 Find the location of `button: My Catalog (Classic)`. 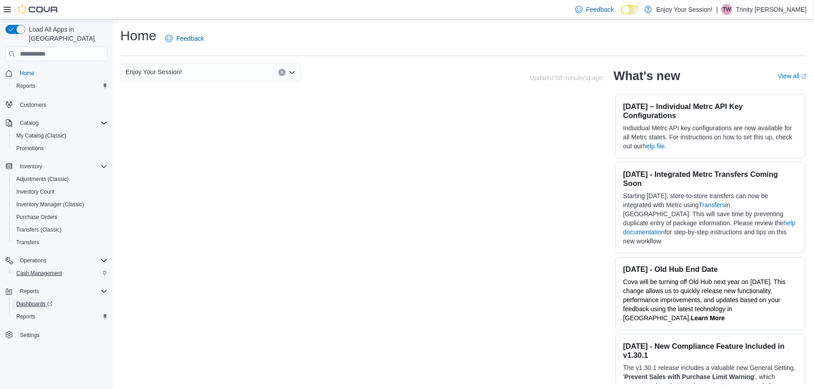

button: My Catalog (Classic) is located at coordinates (60, 136).